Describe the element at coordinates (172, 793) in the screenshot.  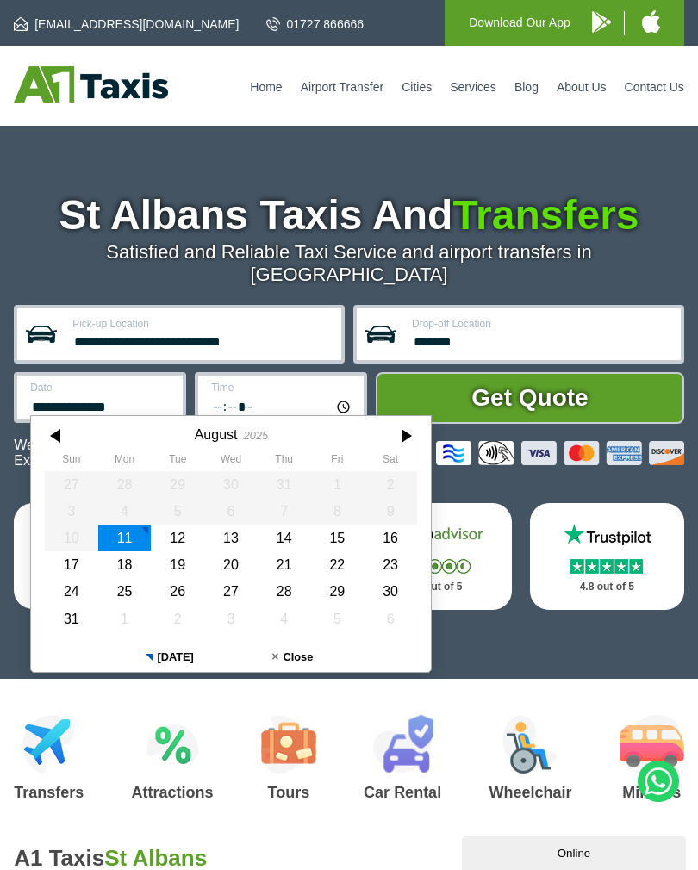
I see `h3: Attractions` at that location.